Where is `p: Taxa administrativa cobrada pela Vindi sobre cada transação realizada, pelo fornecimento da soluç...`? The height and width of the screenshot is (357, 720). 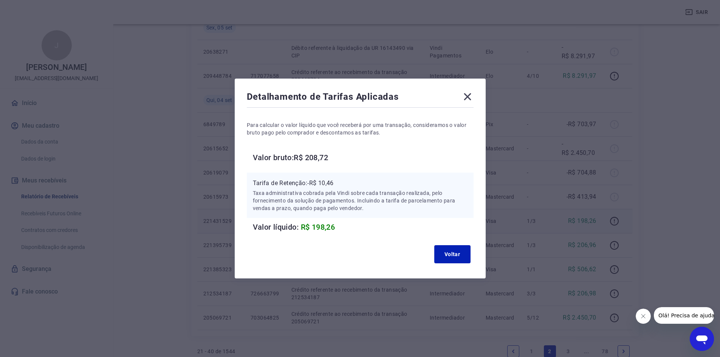 p: Taxa administrativa cobrada pela Vindi sobre cada transação realizada, pelo fornecimento da soluç... is located at coordinates (360, 201).